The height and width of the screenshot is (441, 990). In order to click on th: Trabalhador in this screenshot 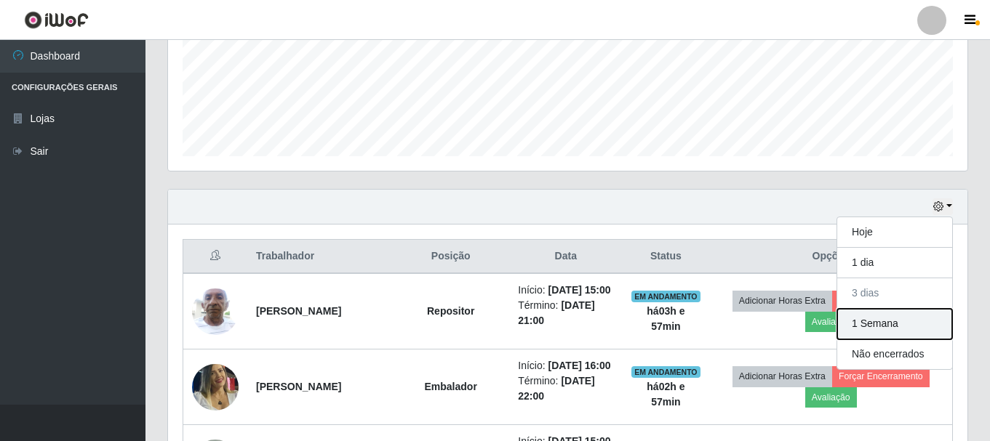, I will do `click(319, 257)`.